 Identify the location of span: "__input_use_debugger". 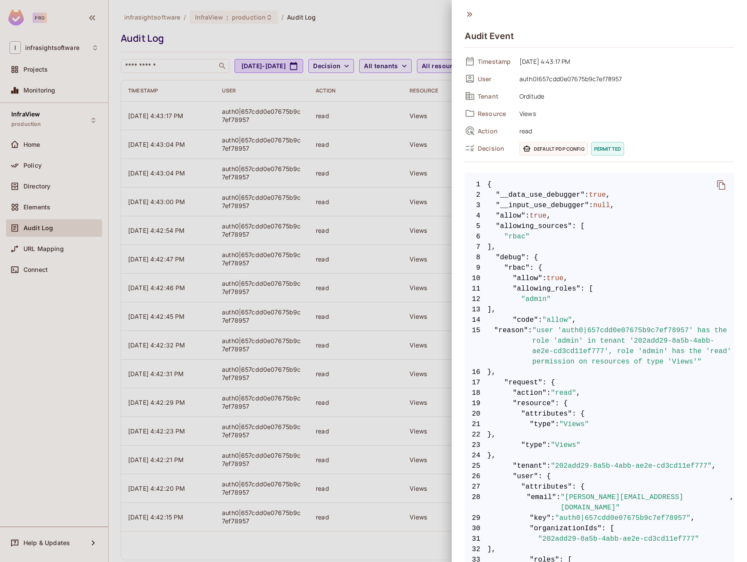
(542, 205).